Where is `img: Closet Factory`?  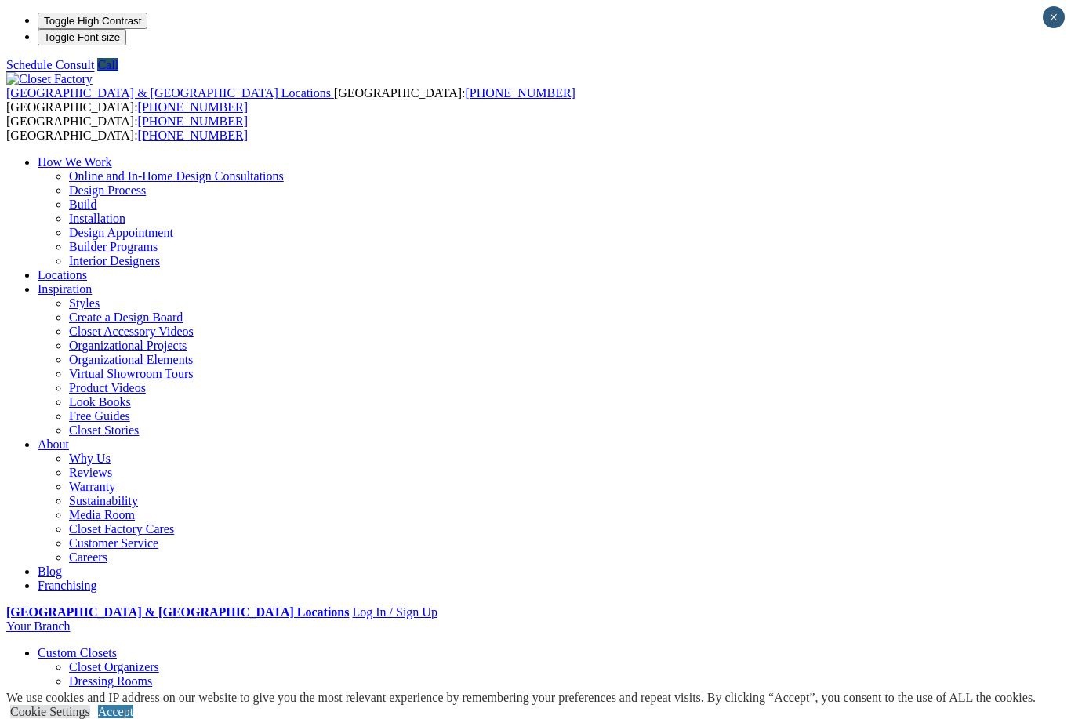 img: Closet Factory is located at coordinates (49, 79).